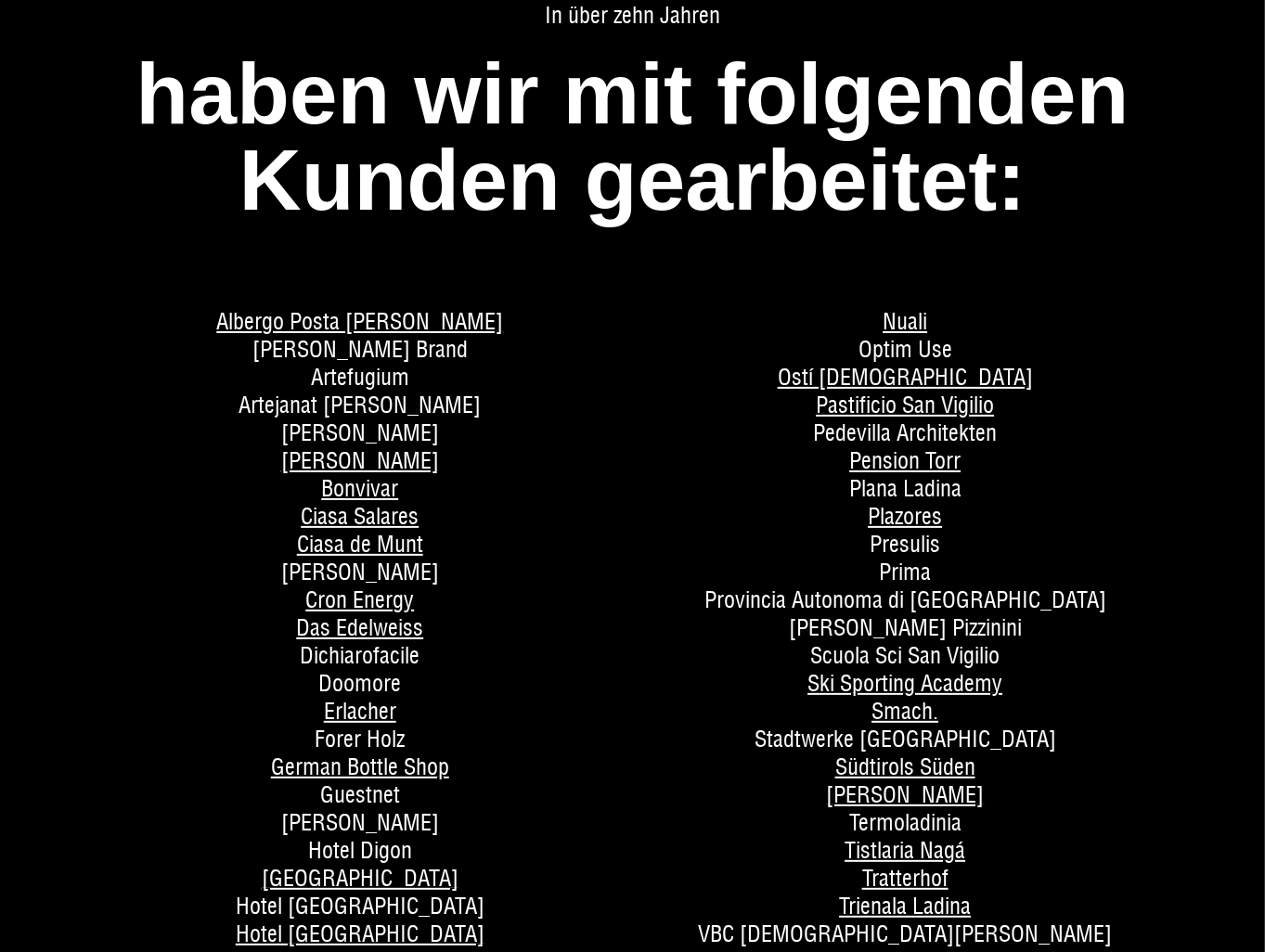  What do you see at coordinates (360, 794) in the screenshot?
I see `span: Guestnet` at bounding box center [360, 794].